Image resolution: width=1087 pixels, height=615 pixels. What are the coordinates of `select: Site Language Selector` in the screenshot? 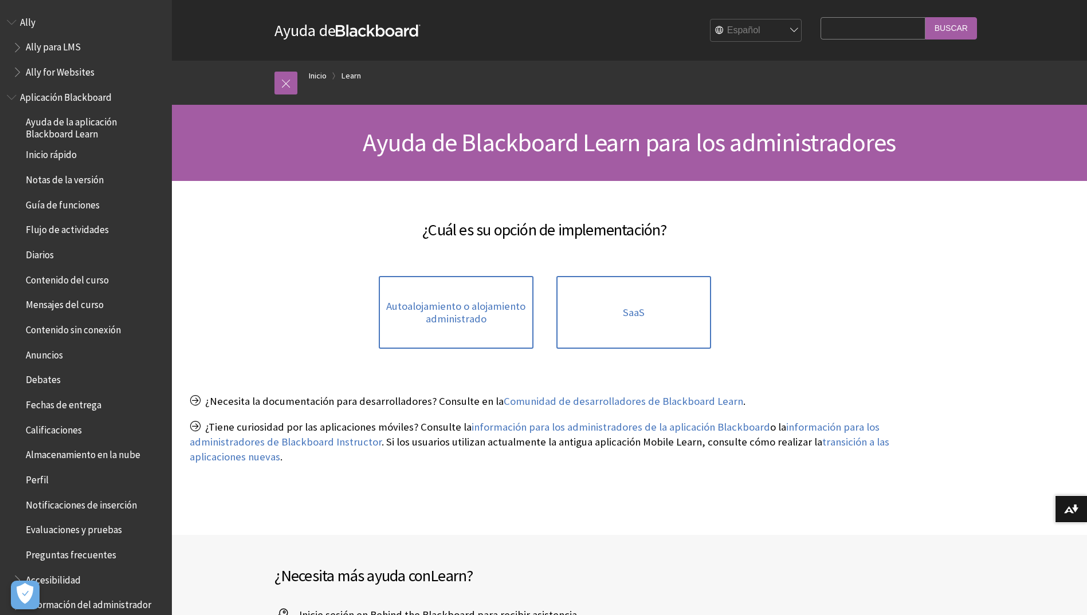 It's located at (756, 31).